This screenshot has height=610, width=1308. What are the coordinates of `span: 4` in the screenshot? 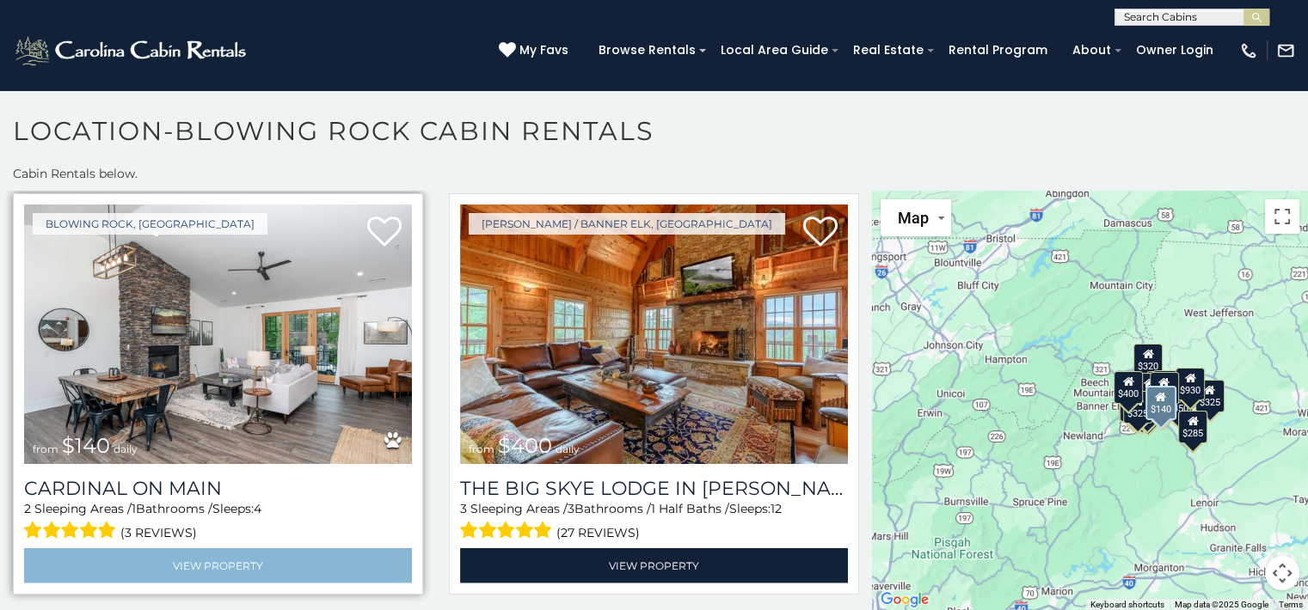 It's located at (257, 509).